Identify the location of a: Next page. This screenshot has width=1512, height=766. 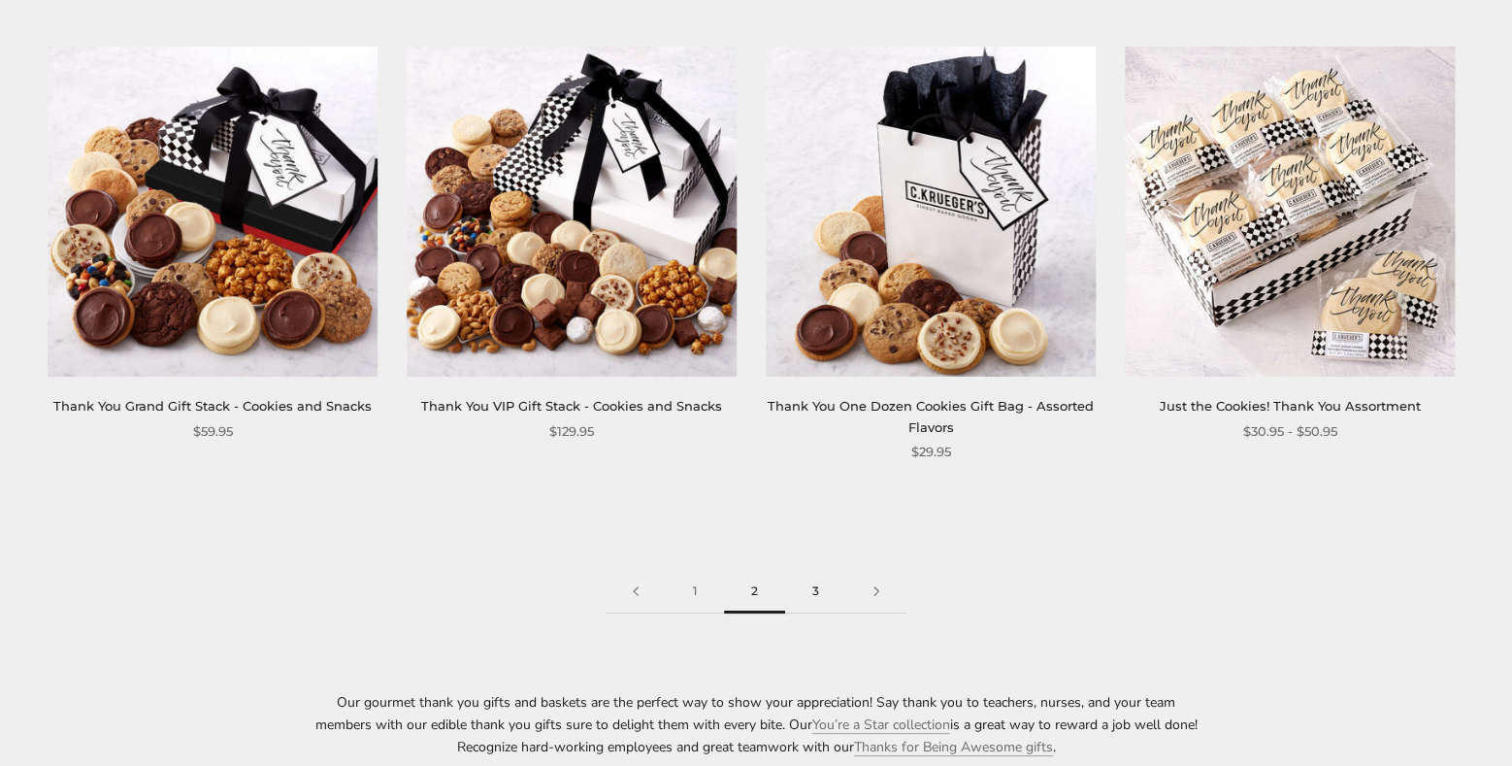
(877, 591).